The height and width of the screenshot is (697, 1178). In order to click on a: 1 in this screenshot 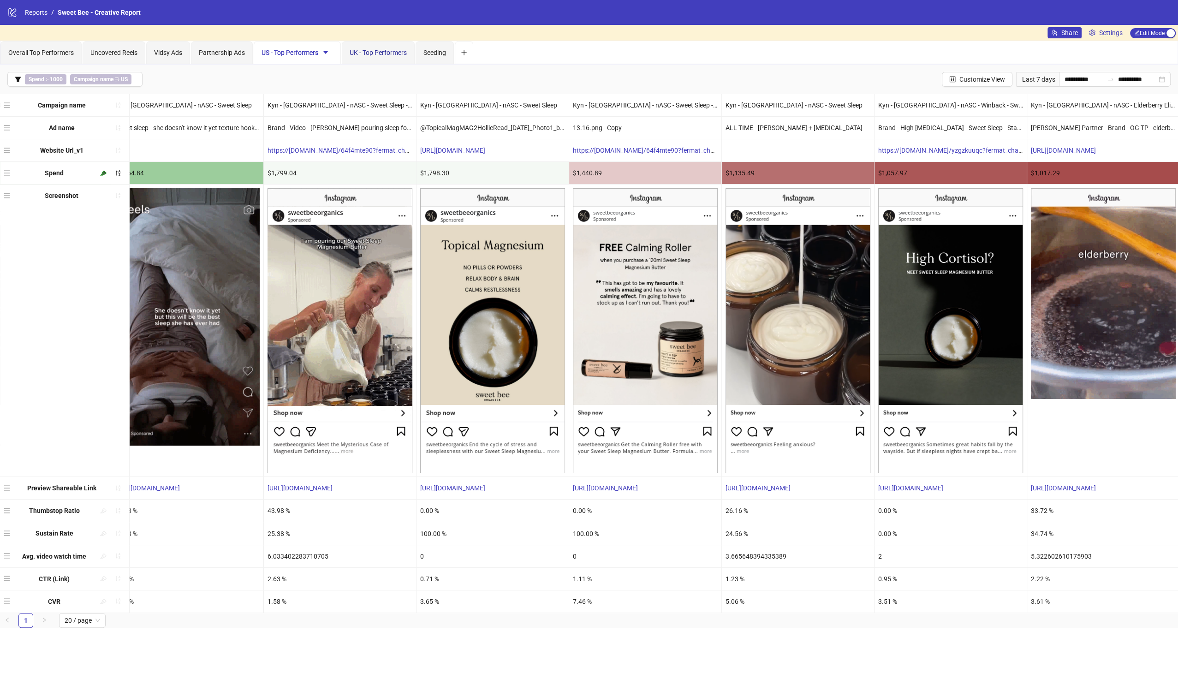, I will do `click(26, 620)`.